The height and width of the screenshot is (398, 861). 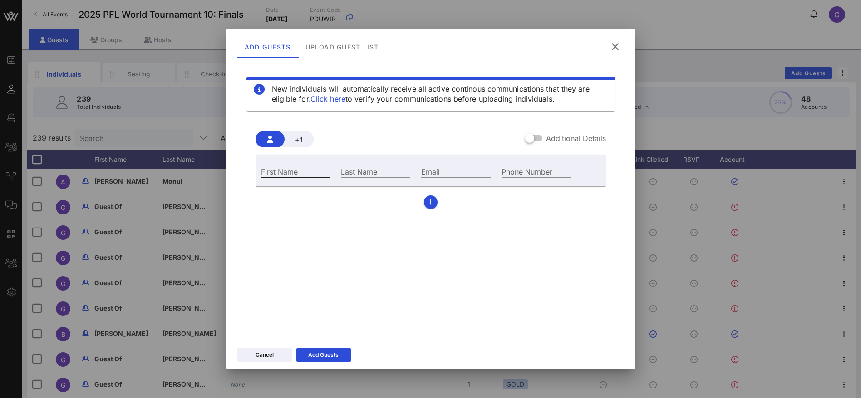 What do you see at coordinates (342, 47) in the screenshot?
I see `div: Upload Guest List` at bounding box center [342, 47].